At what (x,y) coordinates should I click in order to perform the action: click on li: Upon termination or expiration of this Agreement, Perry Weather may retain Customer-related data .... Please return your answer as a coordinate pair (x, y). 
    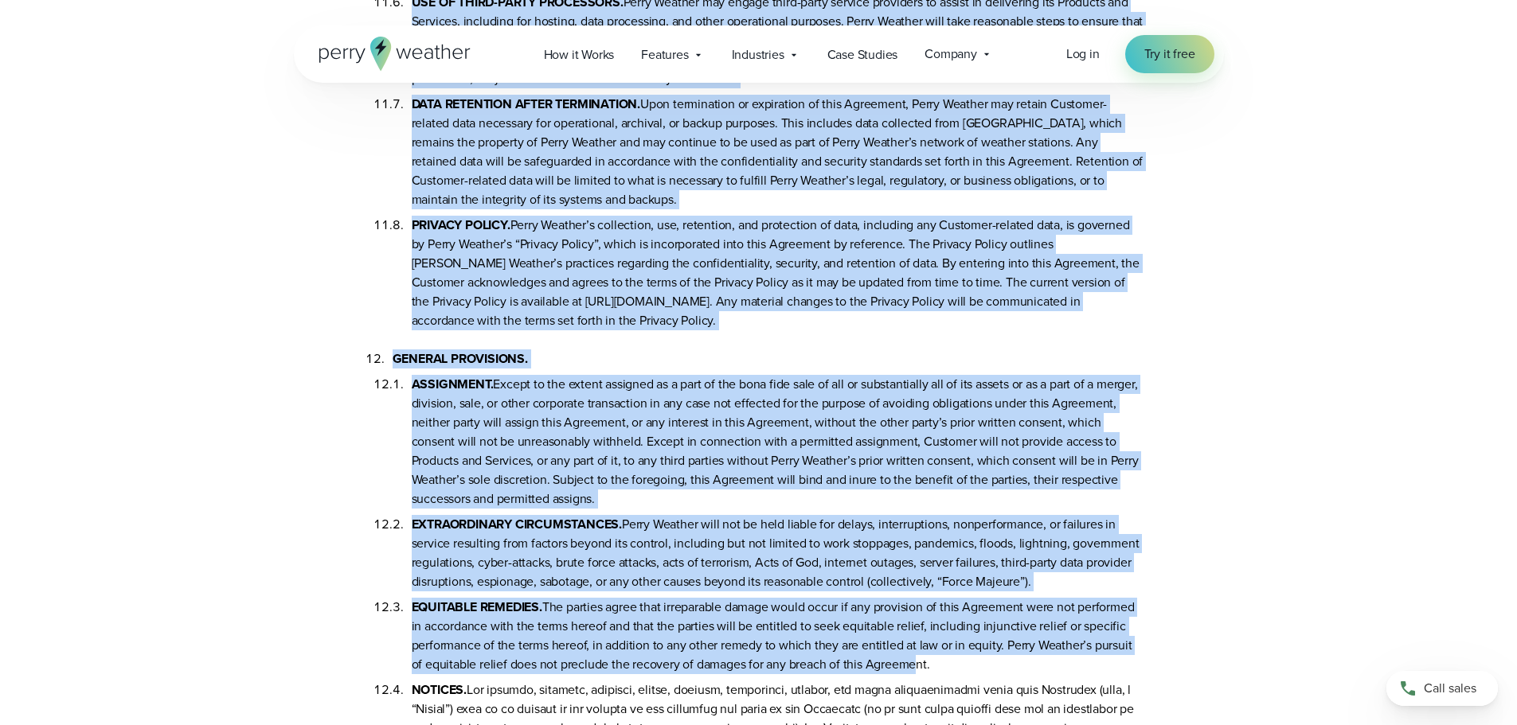
    Looking at the image, I should click on (778, 149).